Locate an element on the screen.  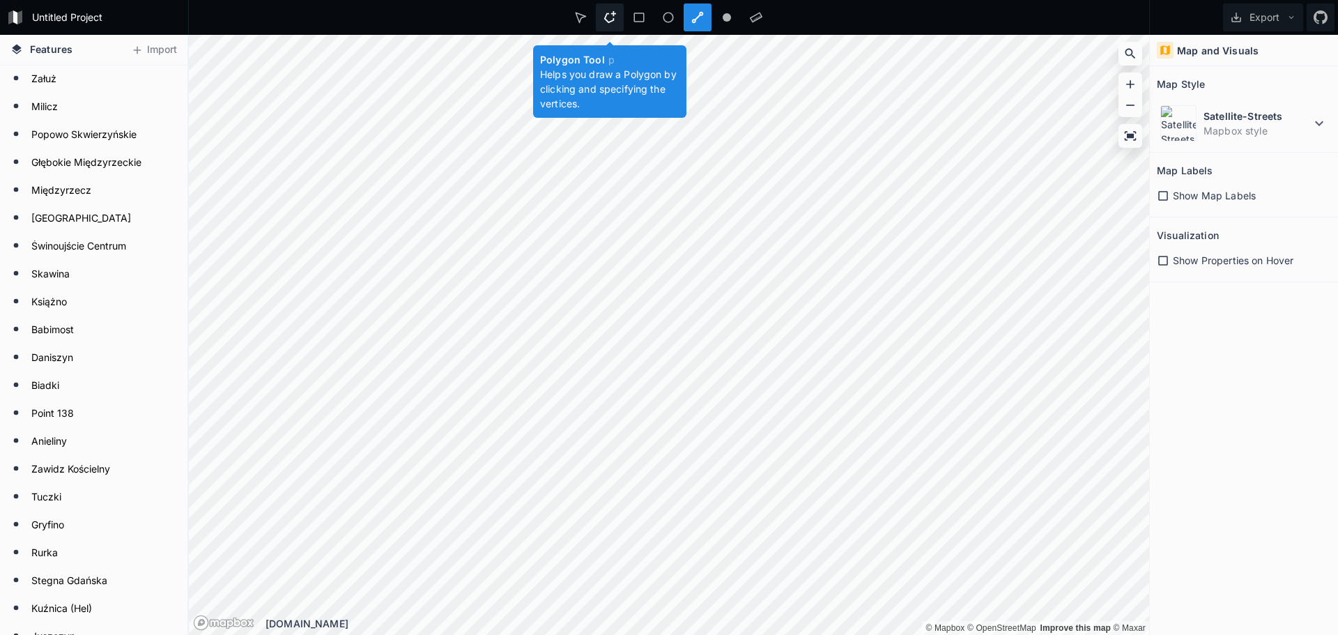
span: p is located at coordinates (611, 59).